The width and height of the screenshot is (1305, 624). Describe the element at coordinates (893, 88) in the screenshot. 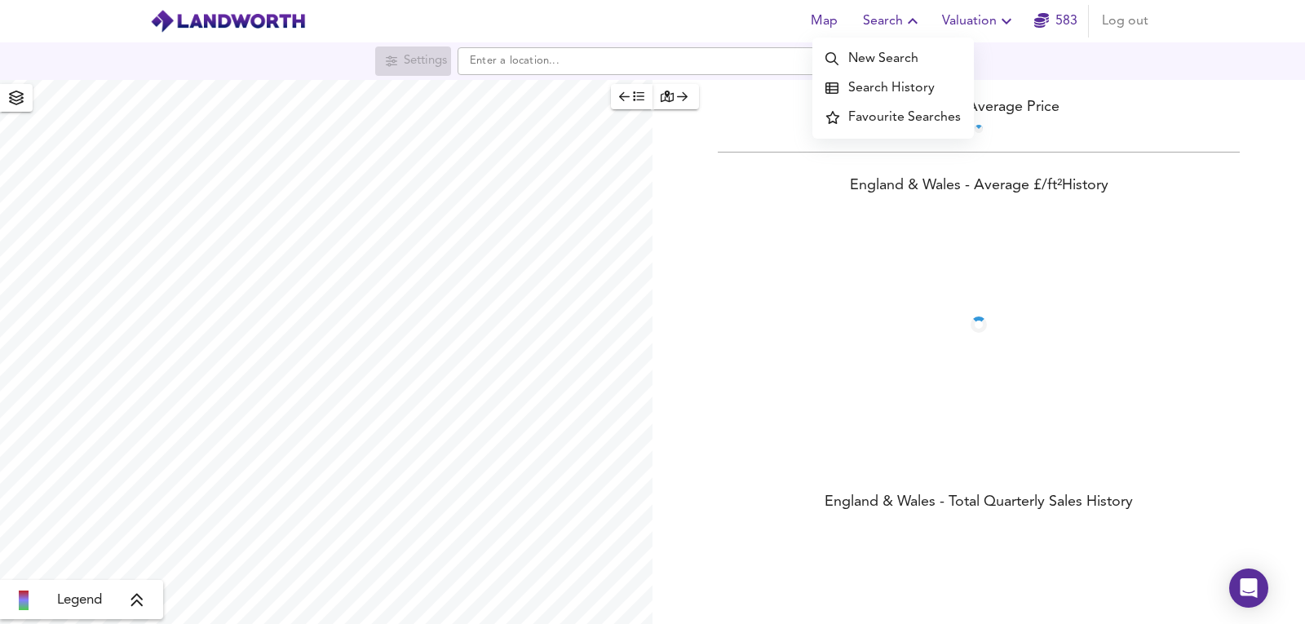

I see `li: Search History` at that location.